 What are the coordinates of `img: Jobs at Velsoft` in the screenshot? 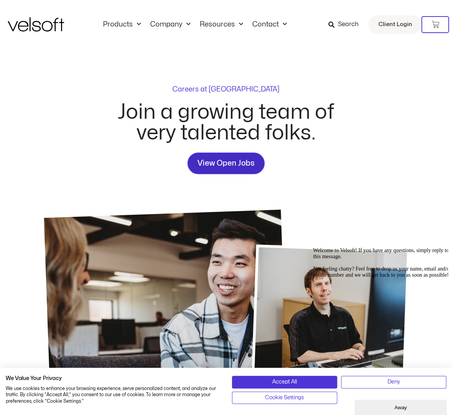 It's located at (166, 311).